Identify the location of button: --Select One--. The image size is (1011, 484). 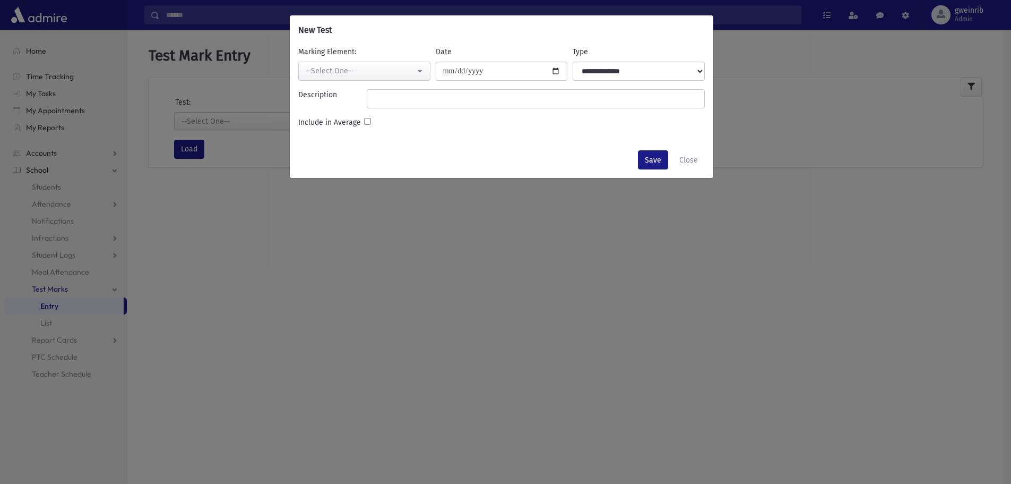
(364, 71).